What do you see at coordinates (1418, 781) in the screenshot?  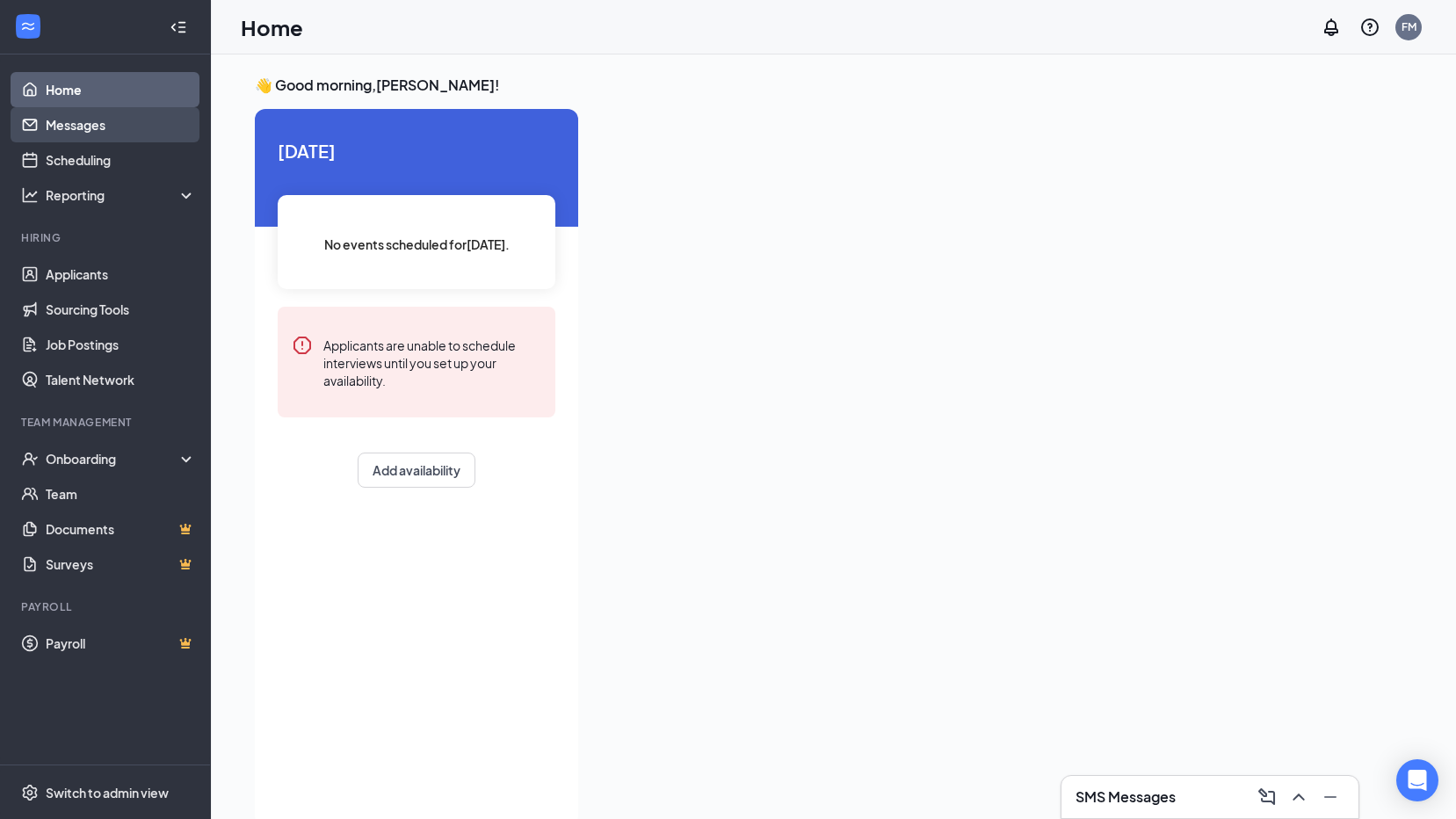 I see `div: Open Intercom Messenger` at bounding box center [1418, 781].